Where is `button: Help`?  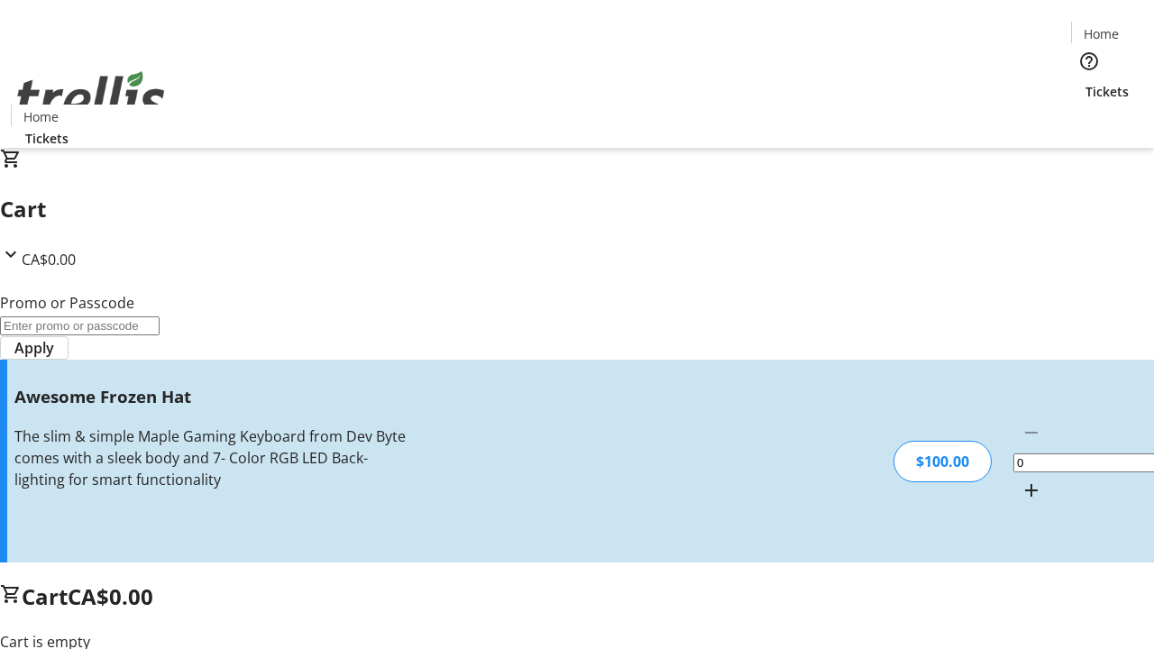 button: Help is located at coordinates (1089, 61).